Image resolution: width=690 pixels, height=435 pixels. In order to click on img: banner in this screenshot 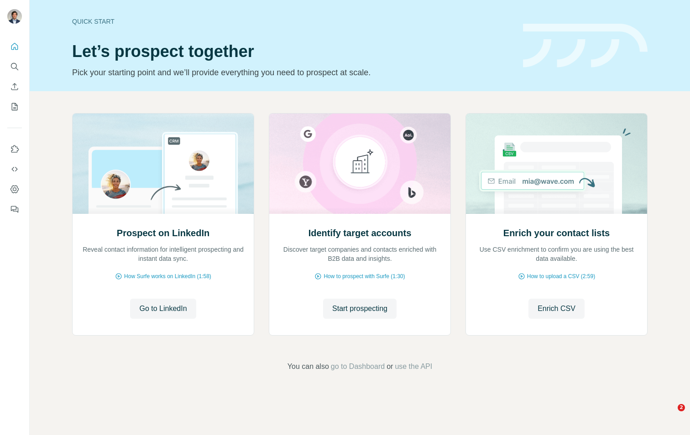, I will do `click(585, 46)`.